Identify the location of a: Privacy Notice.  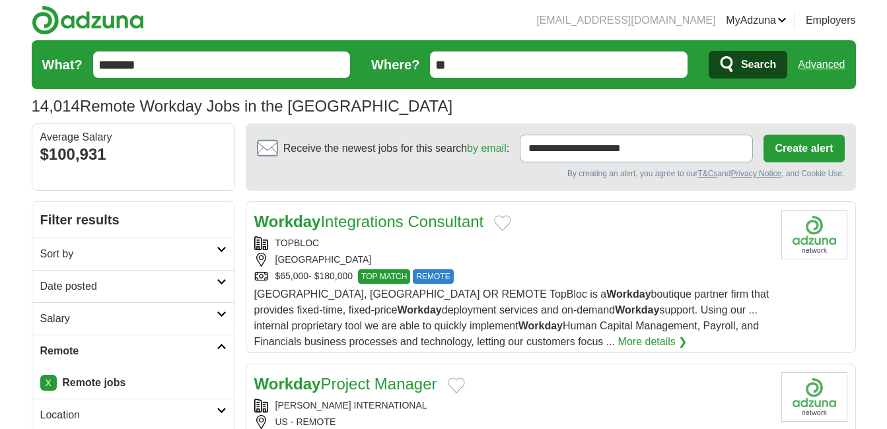
(756, 174).